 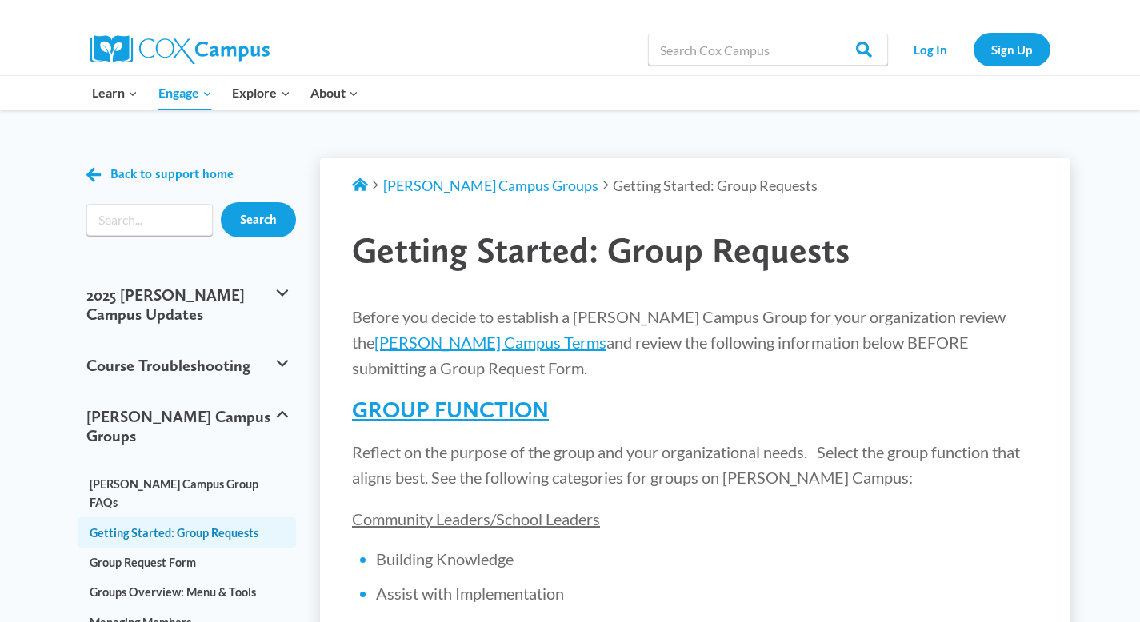 What do you see at coordinates (172, 174) in the screenshot?
I see `span: Back to support home` at bounding box center [172, 174].